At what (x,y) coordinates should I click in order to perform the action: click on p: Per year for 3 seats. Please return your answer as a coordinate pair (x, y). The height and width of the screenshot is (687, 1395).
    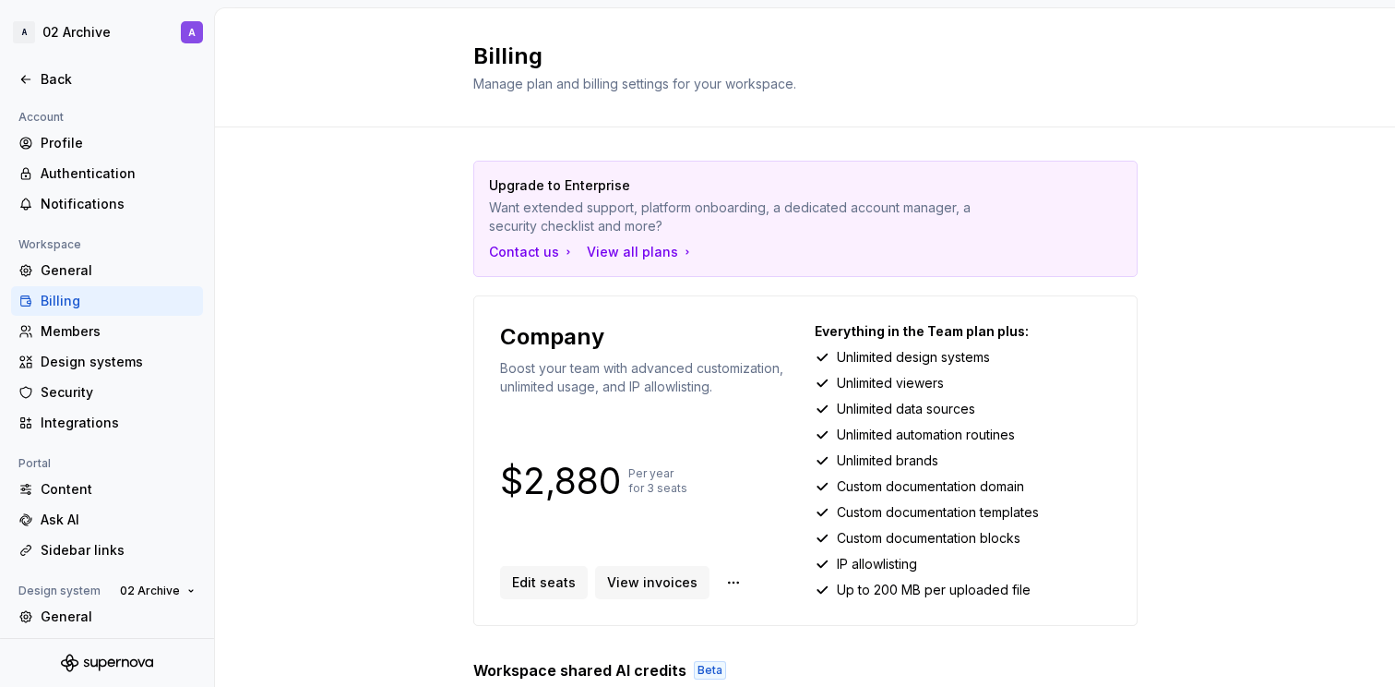
    Looking at the image, I should click on (658, 481).